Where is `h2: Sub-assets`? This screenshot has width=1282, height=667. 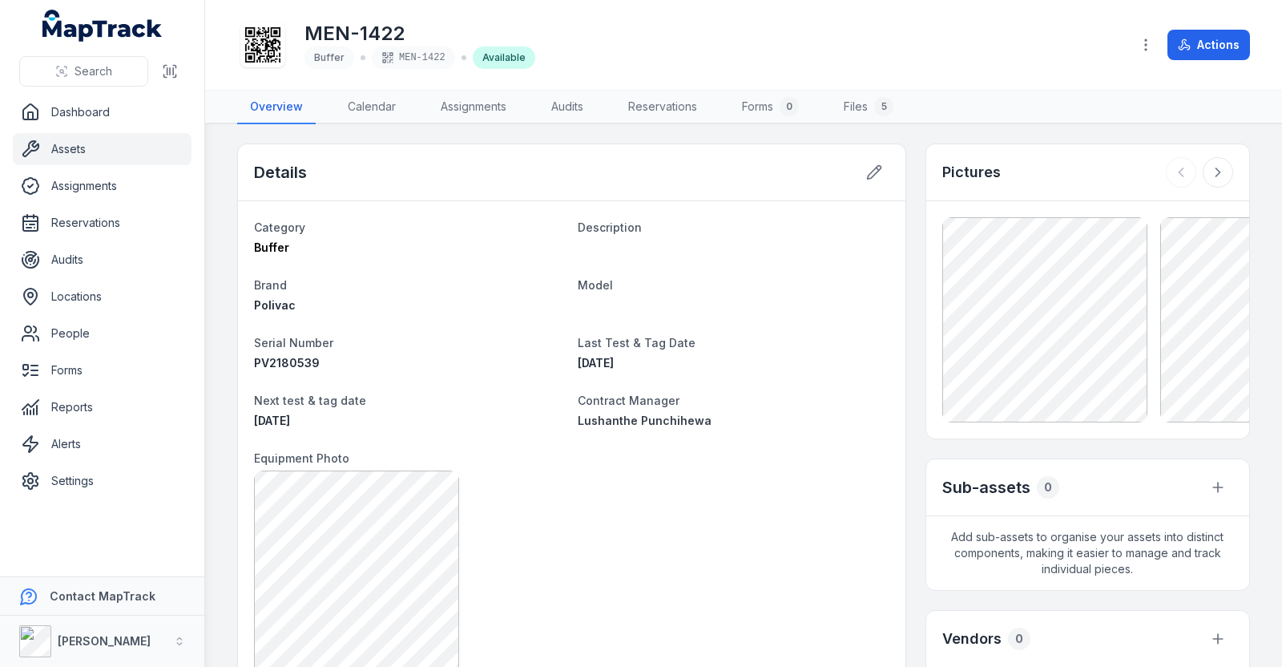 h2: Sub-assets is located at coordinates (987, 487).